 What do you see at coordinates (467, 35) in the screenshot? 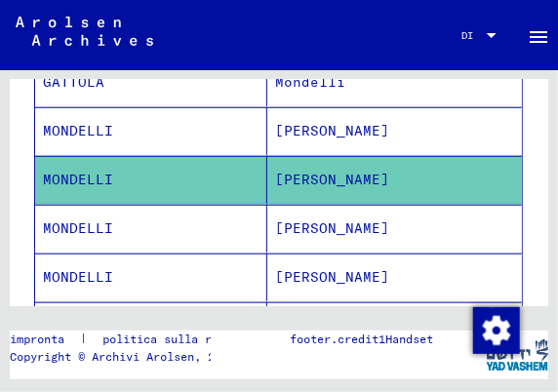
I see `font: DI` at bounding box center [467, 35].